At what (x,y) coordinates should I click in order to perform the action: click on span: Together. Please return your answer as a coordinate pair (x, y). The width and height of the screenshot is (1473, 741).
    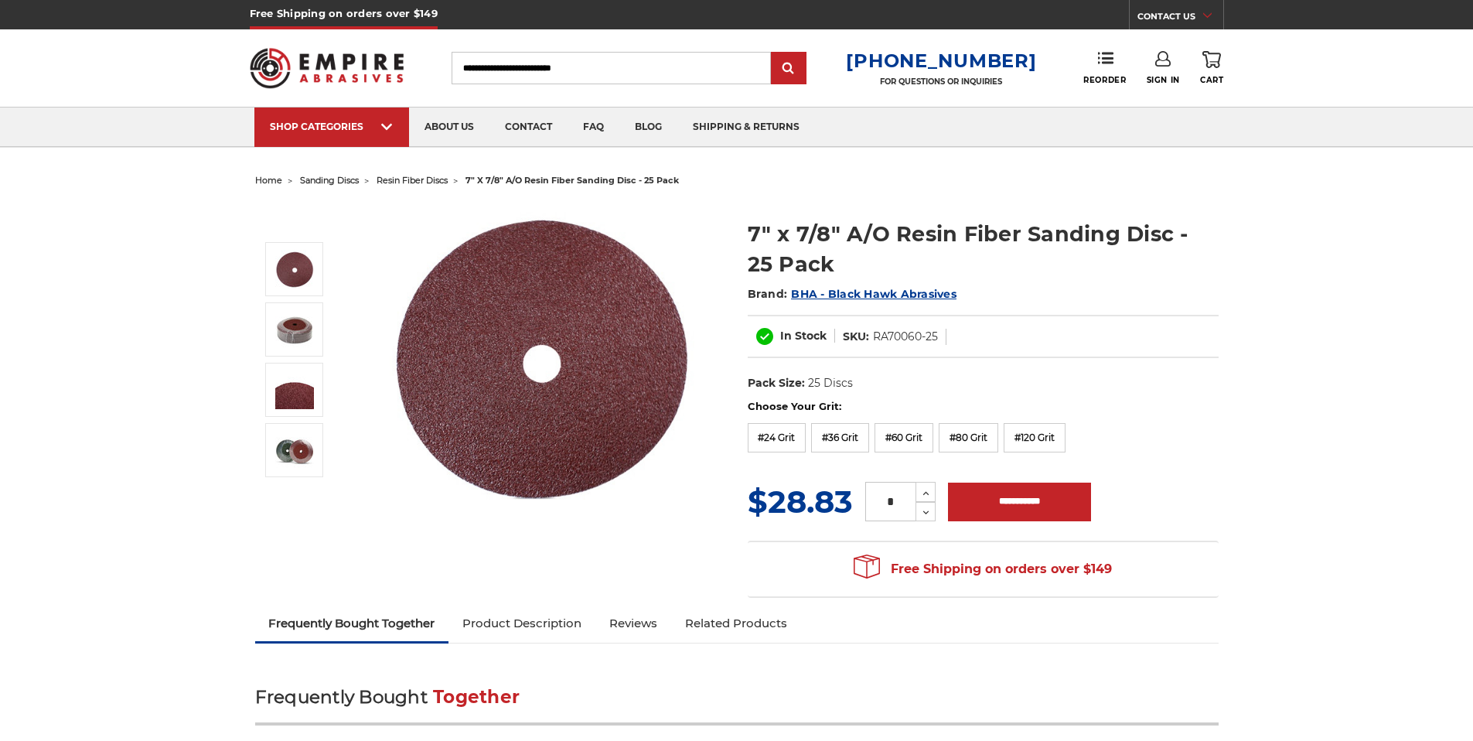
    Looking at the image, I should click on (476, 697).